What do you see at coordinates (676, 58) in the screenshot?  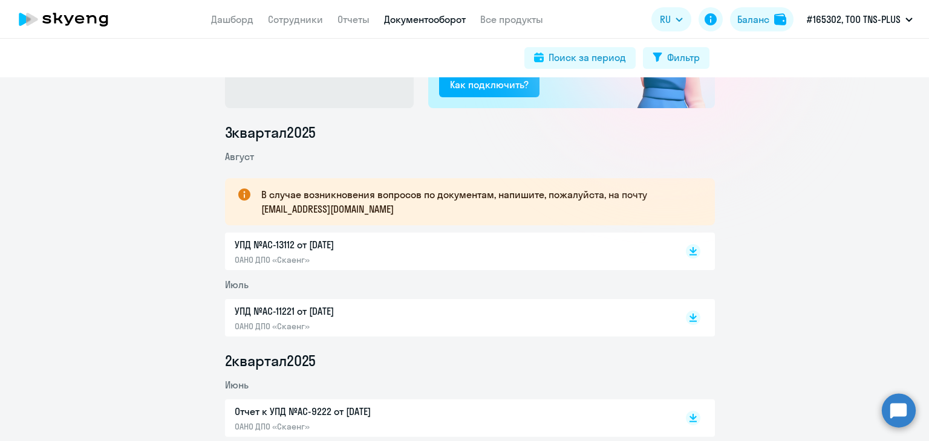 I see `button: Фильтр` at bounding box center [676, 58].